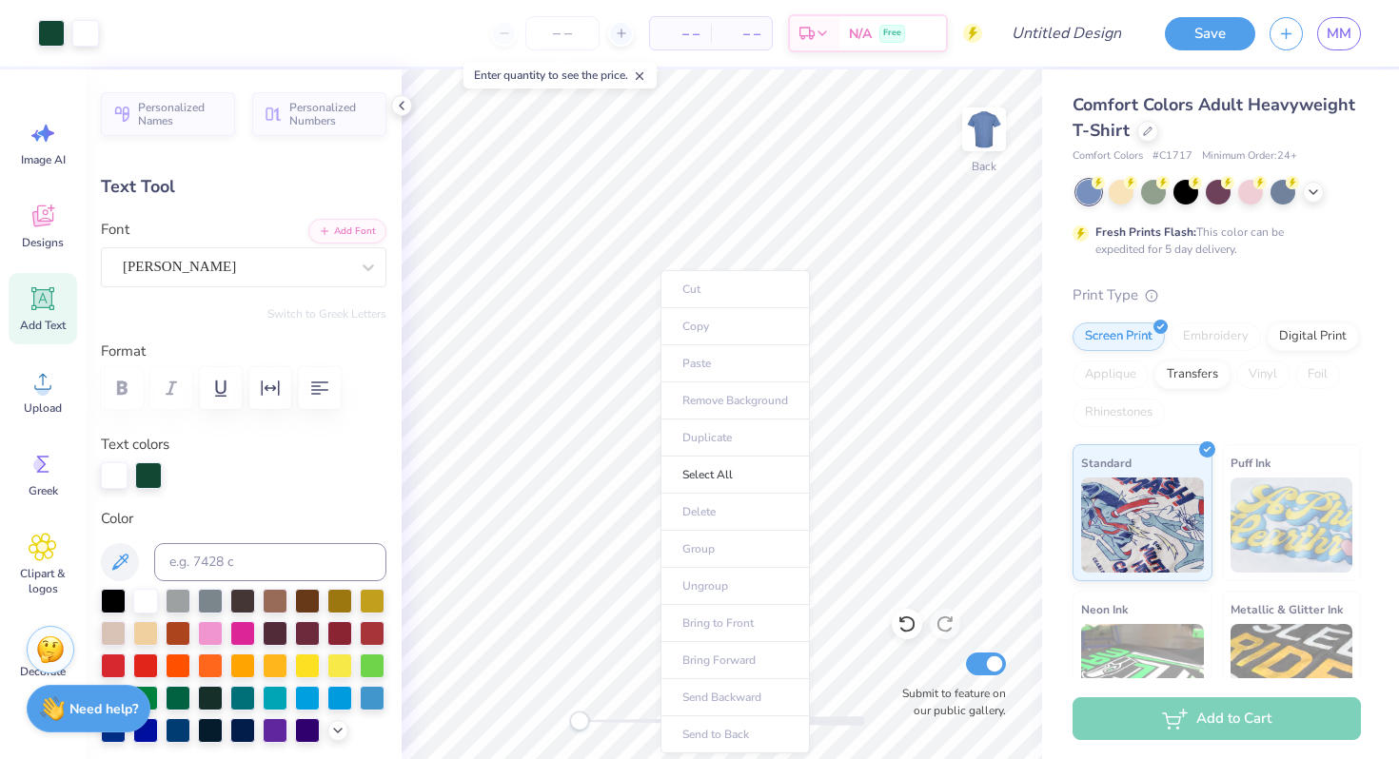 The height and width of the screenshot is (759, 1399). I want to click on span: Metallic & Glitter Ink, so click(1287, 609).